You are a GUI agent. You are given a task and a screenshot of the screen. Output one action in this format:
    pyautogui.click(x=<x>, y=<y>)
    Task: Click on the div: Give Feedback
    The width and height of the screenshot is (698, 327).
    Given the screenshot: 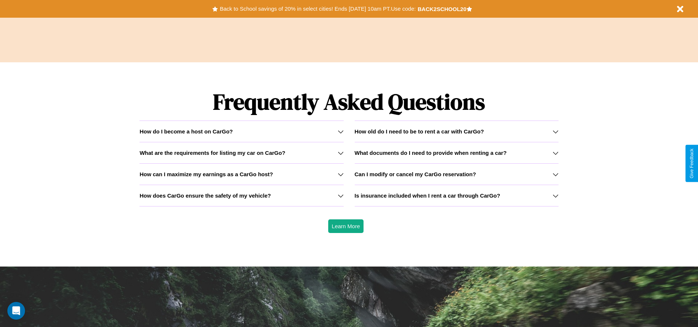 What is the action you would take?
    pyautogui.click(x=692, y=163)
    